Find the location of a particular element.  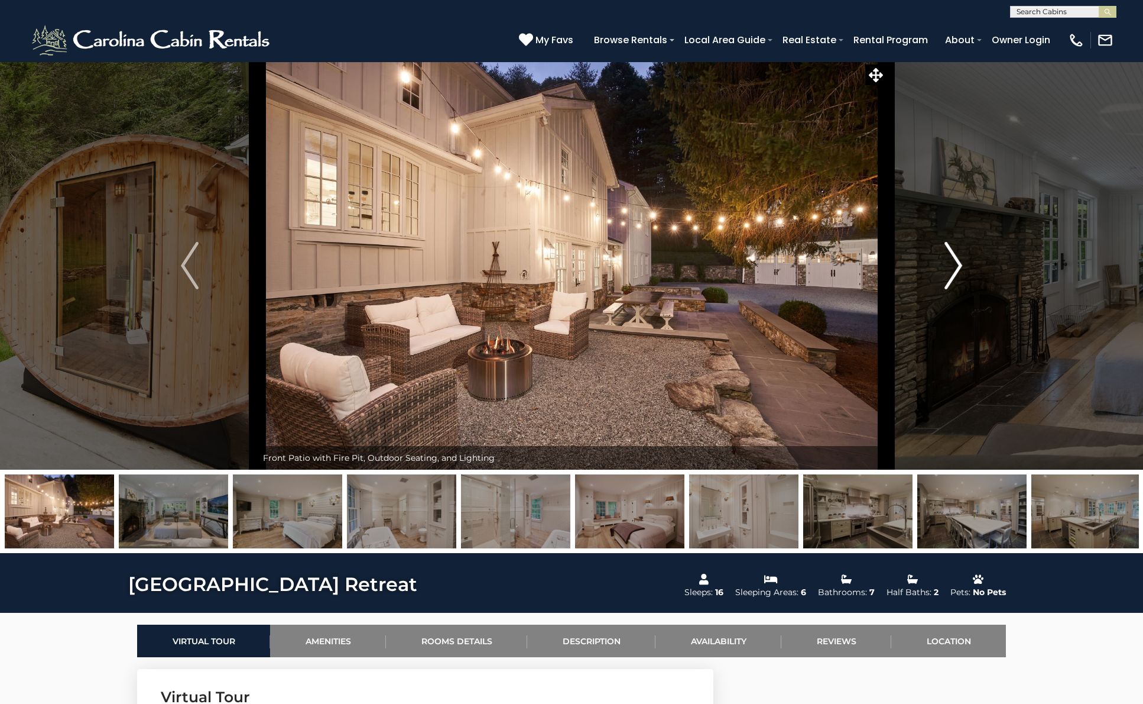

a: Location is located at coordinates (949, 640).